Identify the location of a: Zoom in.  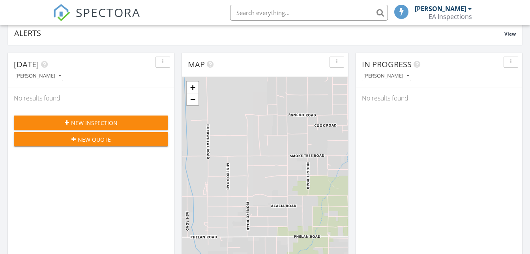
(193, 87).